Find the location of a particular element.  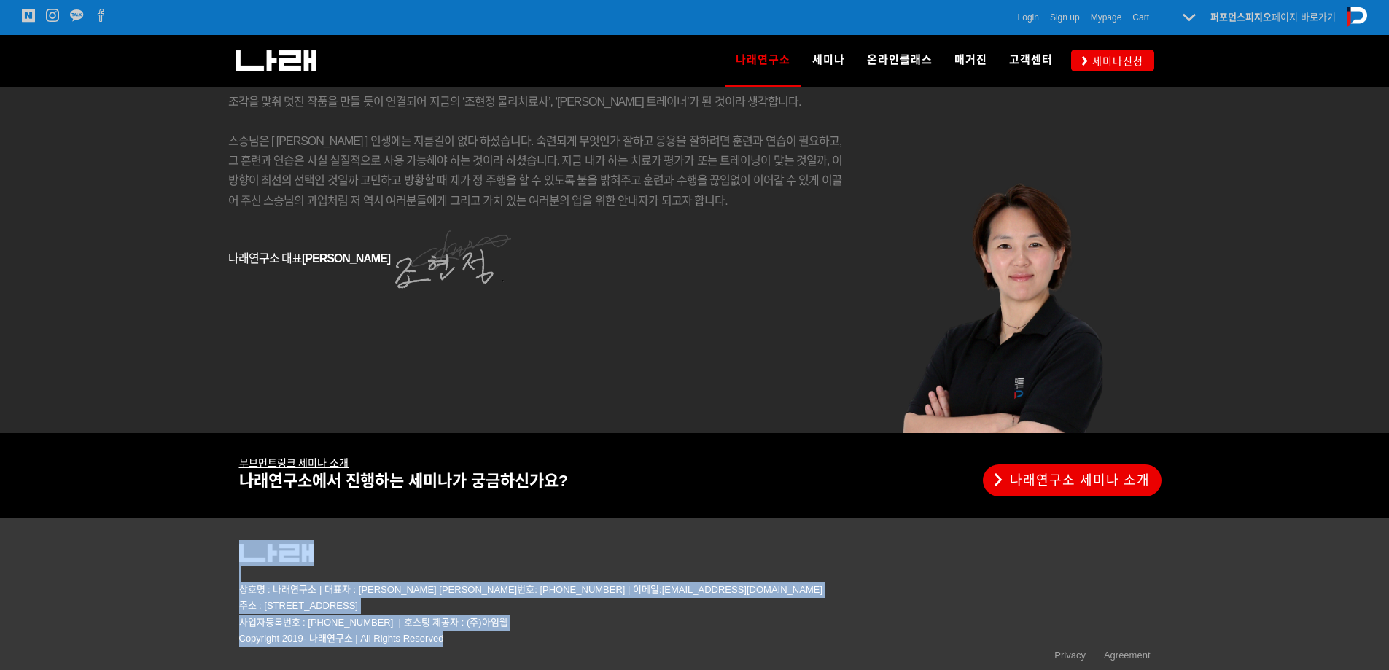

span: 나래연구소에서 진행하는 세미나가 궁금하신가요? is located at coordinates (404, 481).